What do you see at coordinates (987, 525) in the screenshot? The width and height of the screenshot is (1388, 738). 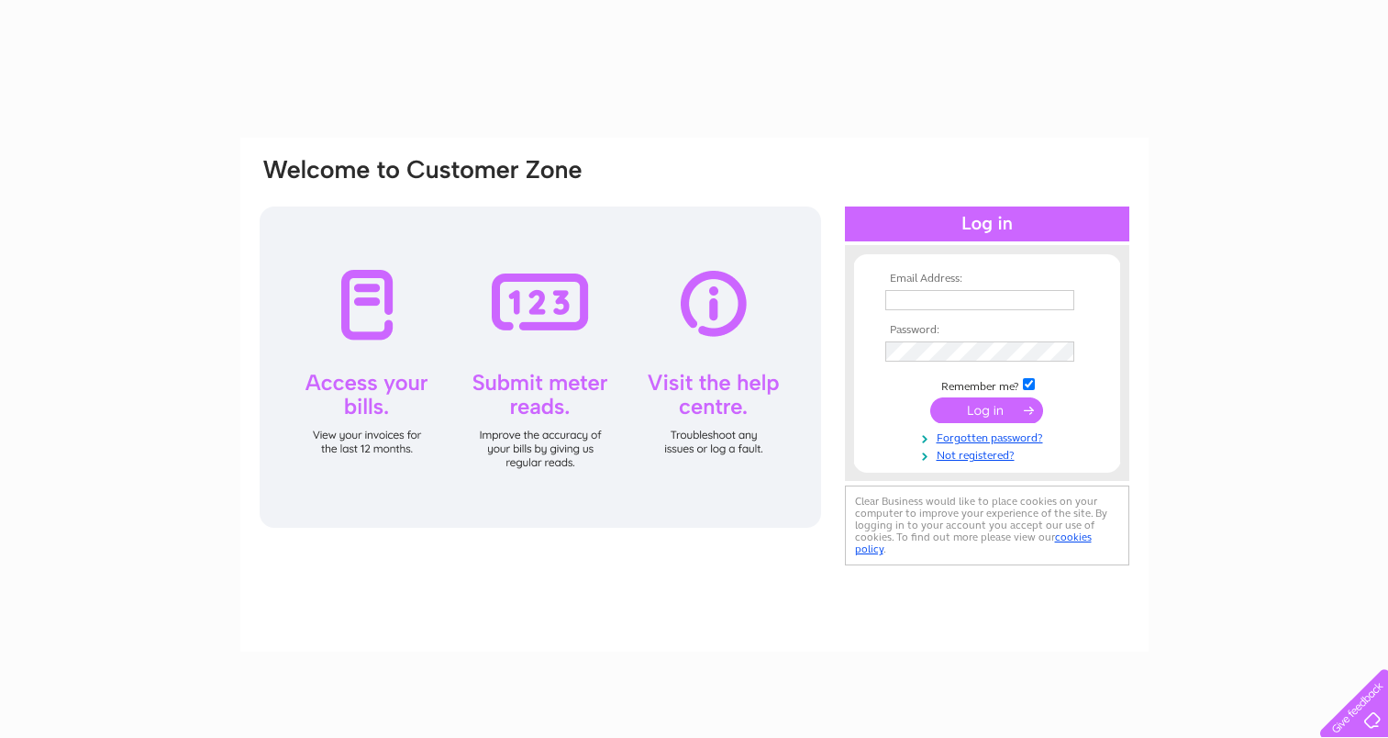 I see `div: Clear Business would like to place cookies on your computer to improve your experience of the sit...` at bounding box center [987, 525].